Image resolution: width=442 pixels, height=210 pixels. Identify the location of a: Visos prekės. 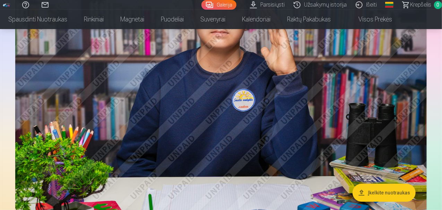
(369, 19).